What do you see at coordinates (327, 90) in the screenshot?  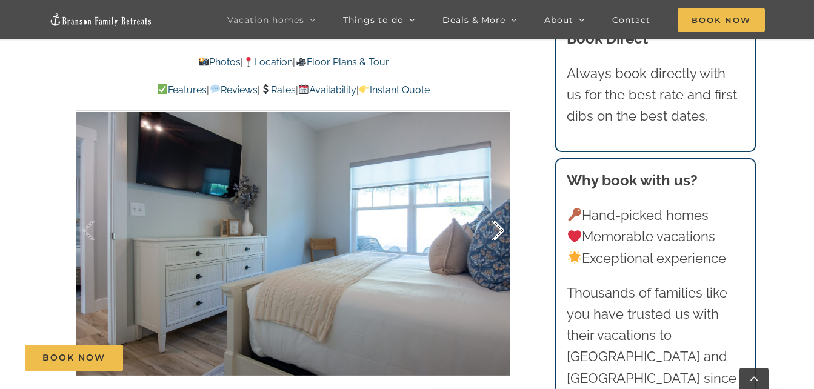 I see `a: Availability` at bounding box center [327, 90].